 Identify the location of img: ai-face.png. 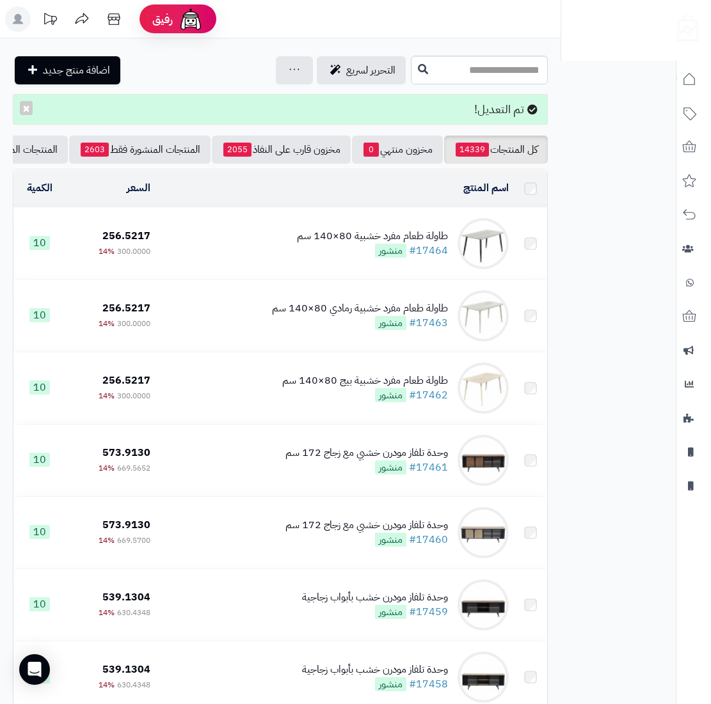
(191, 19).